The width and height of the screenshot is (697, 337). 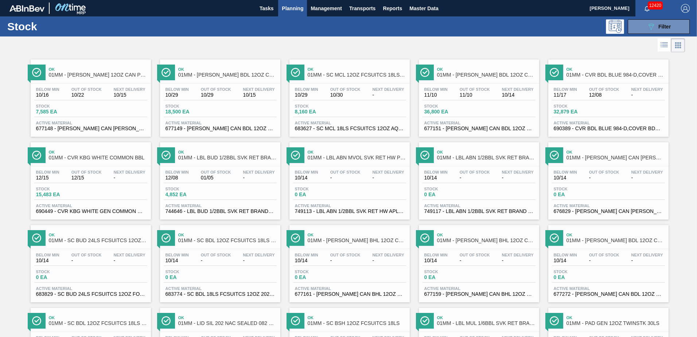 What do you see at coordinates (345, 95) in the screenshot?
I see `span: 10/30` at bounding box center [345, 95].